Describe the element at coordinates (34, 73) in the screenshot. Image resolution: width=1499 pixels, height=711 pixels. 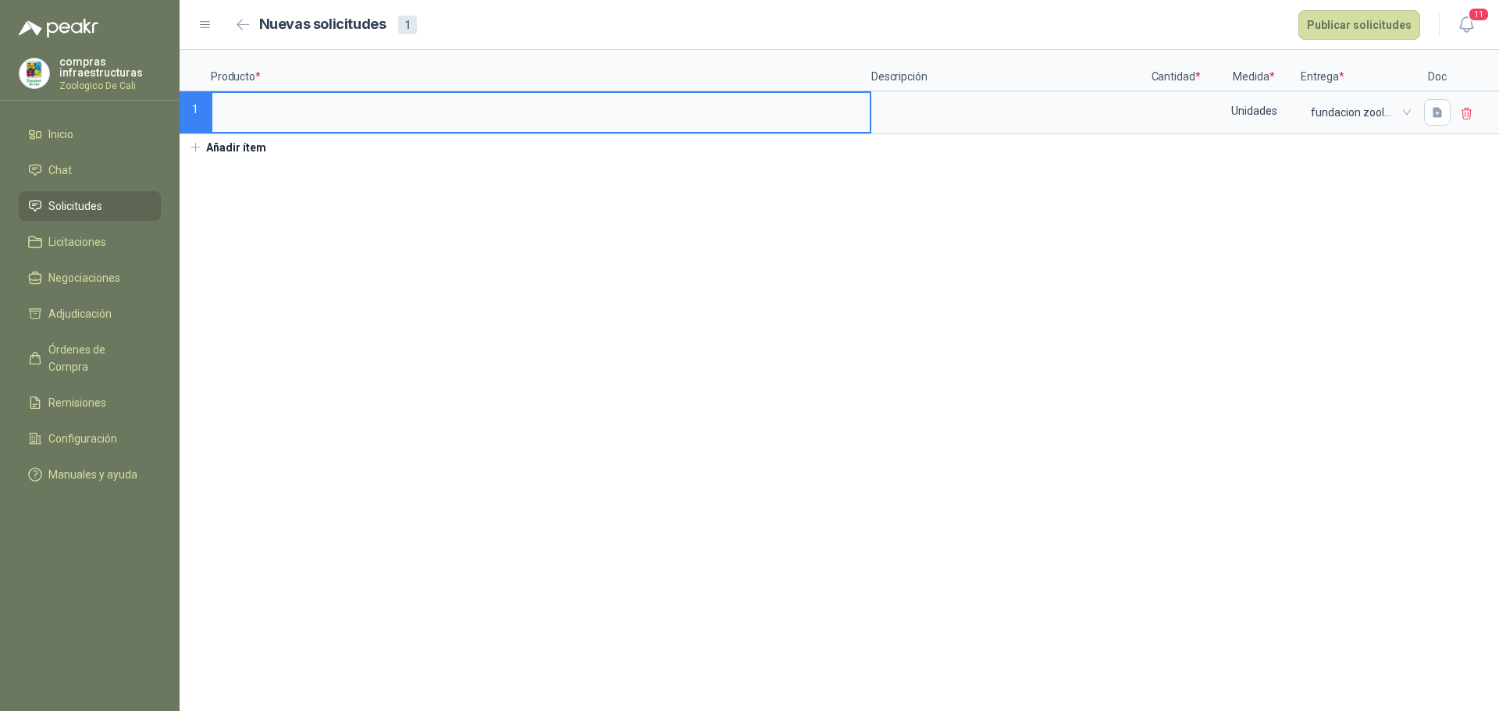
I see `img: Company Logo` at that location.